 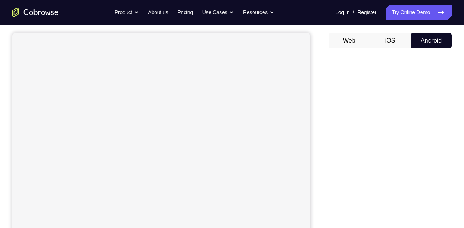 What do you see at coordinates (185, 12) in the screenshot?
I see `a: Pricing` at bounding box center [185, 12].